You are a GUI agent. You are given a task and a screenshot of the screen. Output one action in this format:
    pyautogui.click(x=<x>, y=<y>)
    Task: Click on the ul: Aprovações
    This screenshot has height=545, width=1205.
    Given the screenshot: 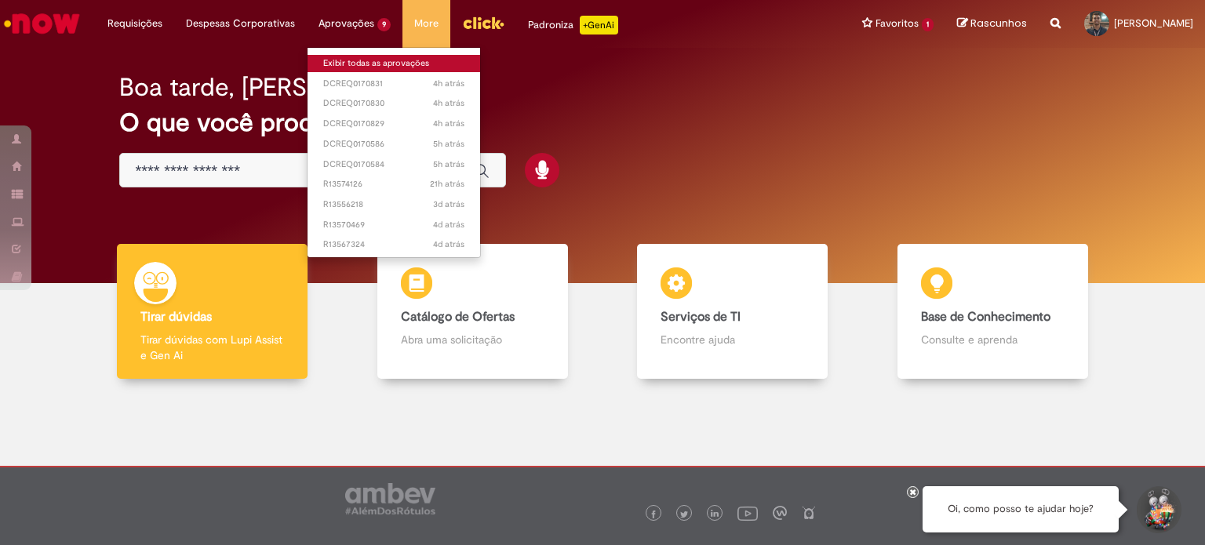 What is the action you would take?
    pyautogui.click(x=394, y=152)
    